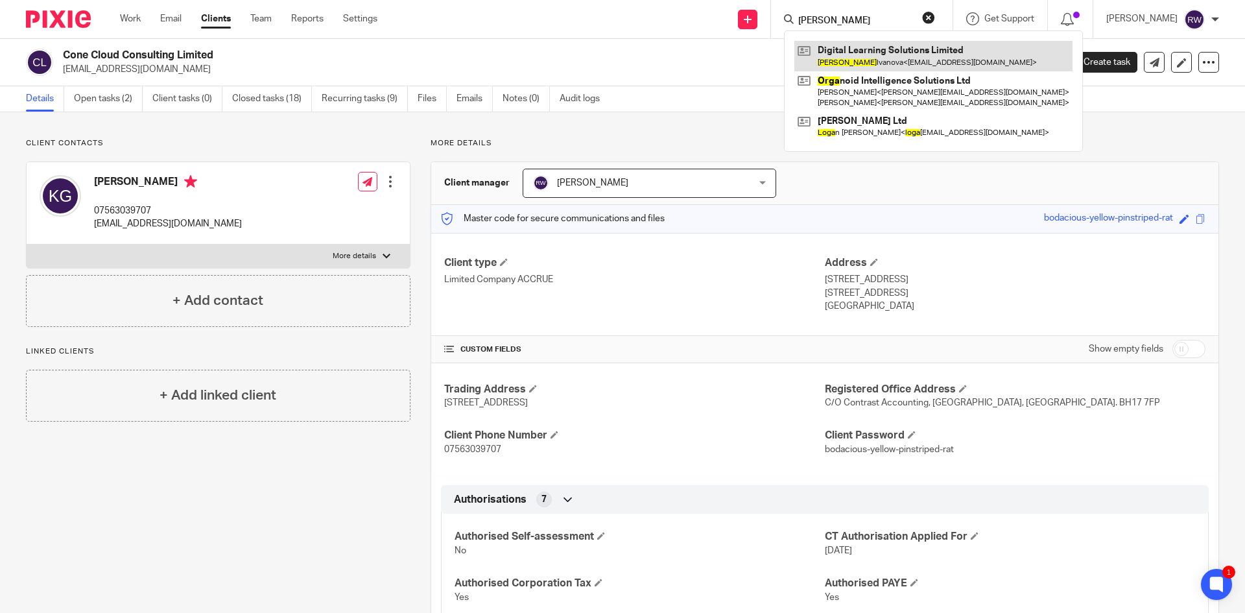 The height and width of the screenshot is (613, 1245). I want to click on button: Clear, so click(928, 18).